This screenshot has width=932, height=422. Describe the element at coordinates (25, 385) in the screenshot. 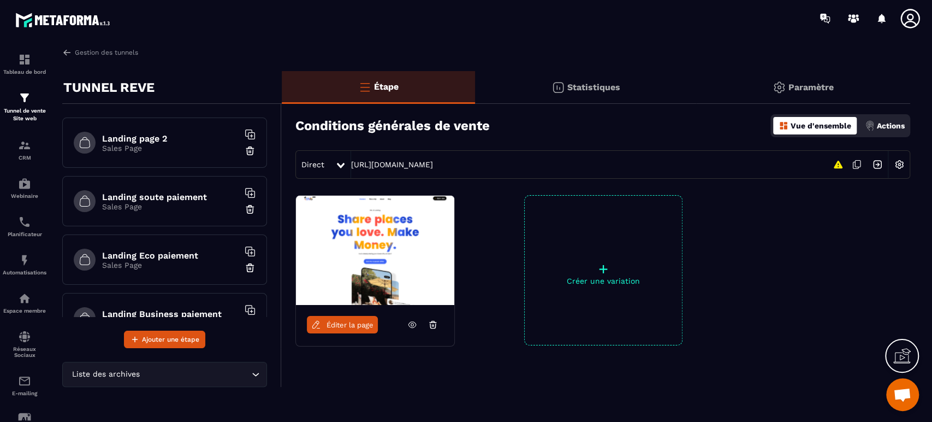

I see `a: emailemailE-mailing` at that location.